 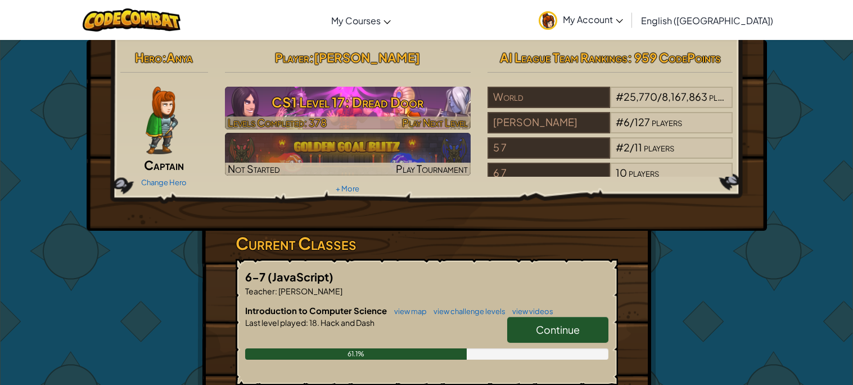 I want to click on span: My Account, so click(x=593, y=19).